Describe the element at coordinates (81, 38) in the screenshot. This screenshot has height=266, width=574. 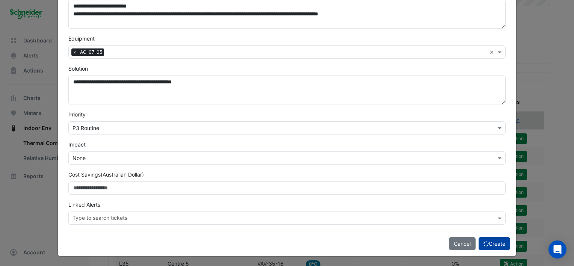
I see `label: Equipment` at that location.